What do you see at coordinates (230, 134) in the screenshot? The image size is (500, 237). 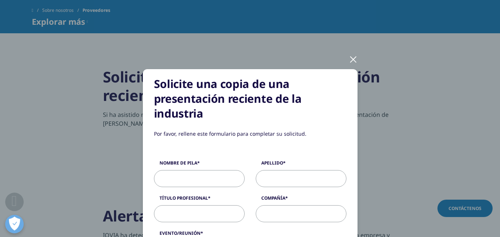 I see `font: Por favor, rellene este formulario para completar su solicitud.` at bounding box center [230, 134].